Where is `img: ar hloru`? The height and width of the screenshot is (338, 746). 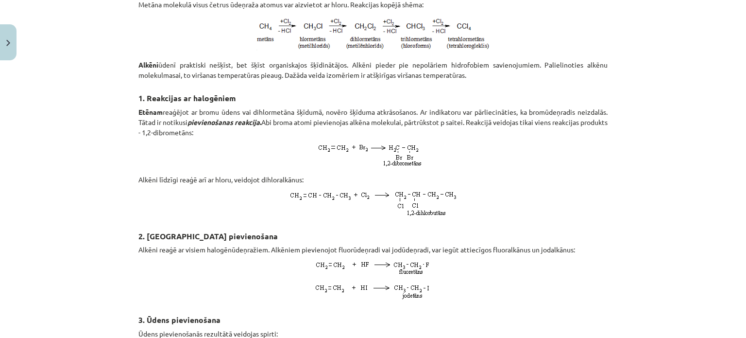
img: ar hloru is located at coordinates (373, 204).